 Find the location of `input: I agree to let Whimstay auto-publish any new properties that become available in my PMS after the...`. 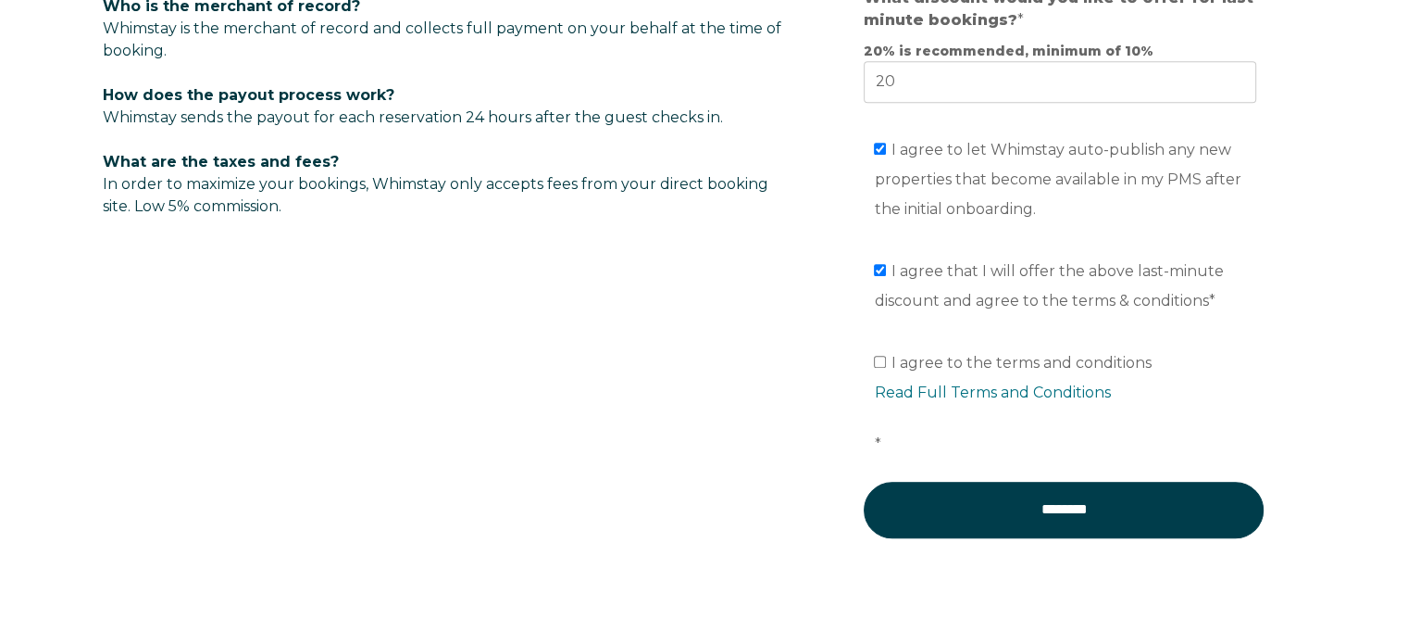

input: I agree to let Whimstay auto-publish any new properties that become available in my PMS after the... is located at coordinates (880, 148).